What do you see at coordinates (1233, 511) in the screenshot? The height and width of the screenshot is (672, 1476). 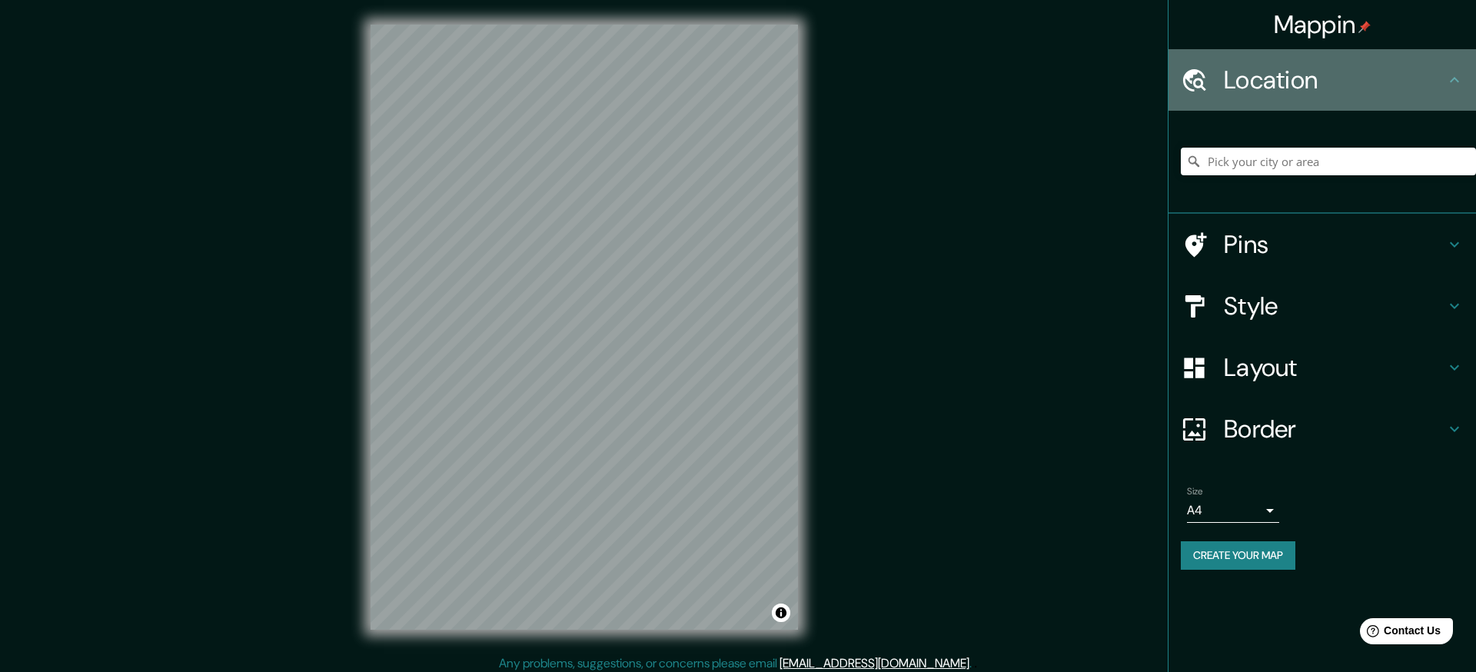 I see `div: A4` at bounding box center [1233, 511].